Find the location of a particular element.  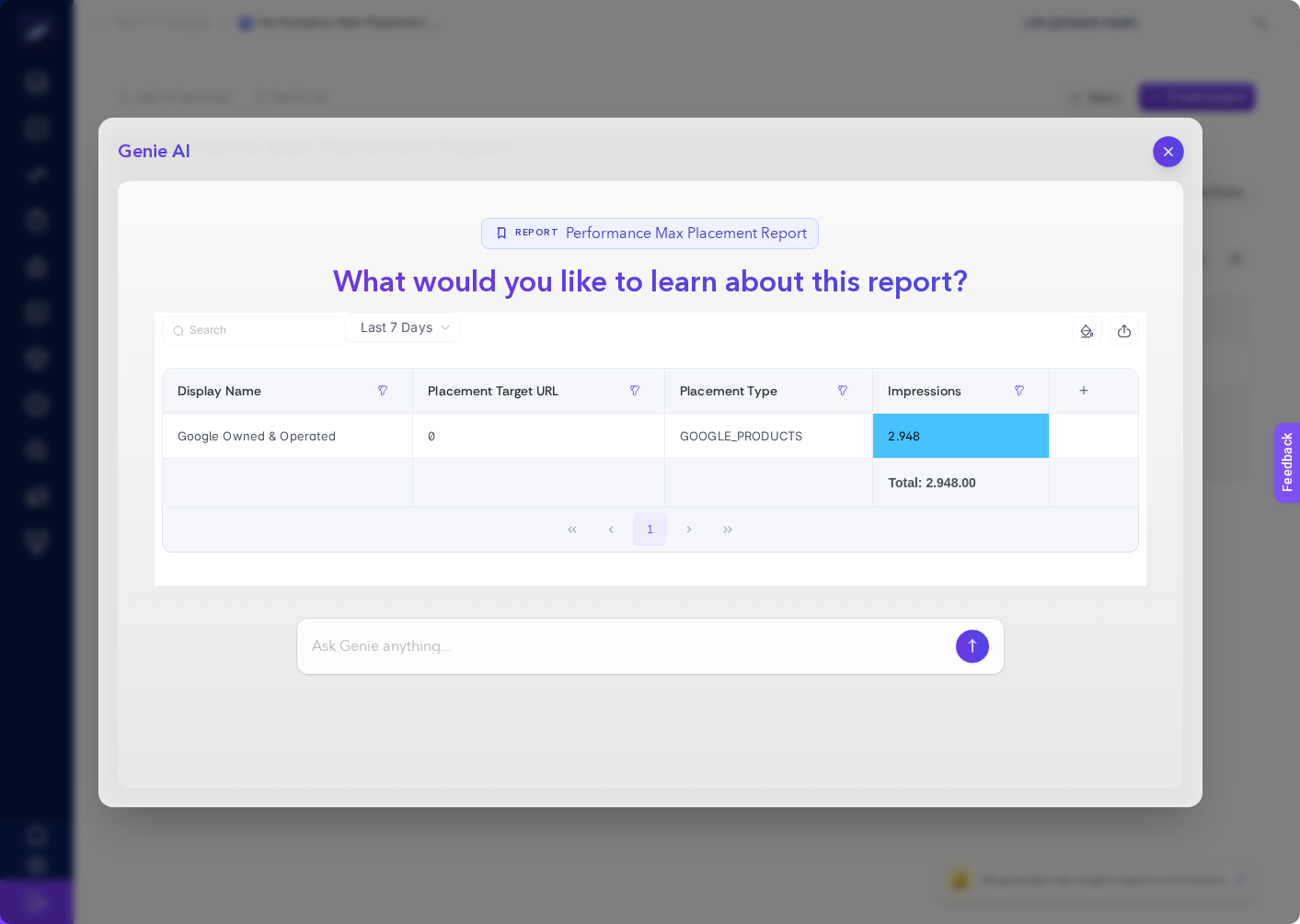

h1: What would you like to learn about this report? is located at coordinates (650, 283).